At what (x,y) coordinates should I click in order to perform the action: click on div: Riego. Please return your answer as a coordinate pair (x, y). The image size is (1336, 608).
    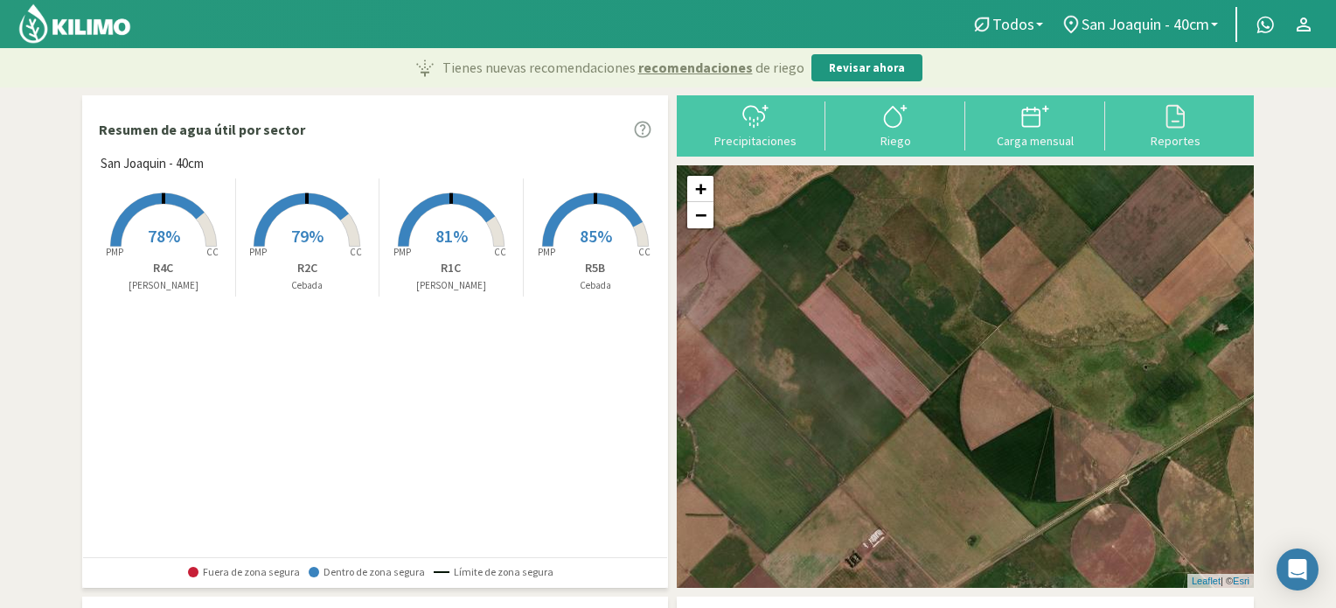
    Looking at the image, I should click on (895, 141).